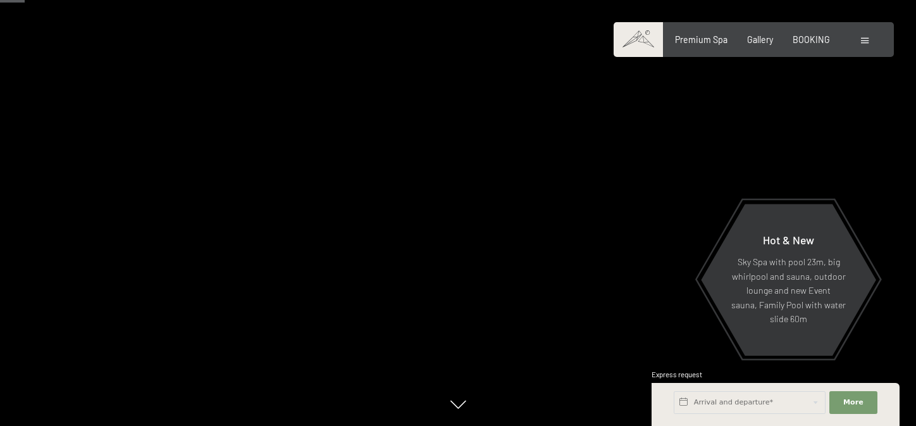 The height and width of the screenshot is (426, 916). I want to click on a: Hot & New Sky Spa with pool 23m, big whirlpool and sauna, outdoor lounge and new Event sauna, Fam..., so click(788, 280).